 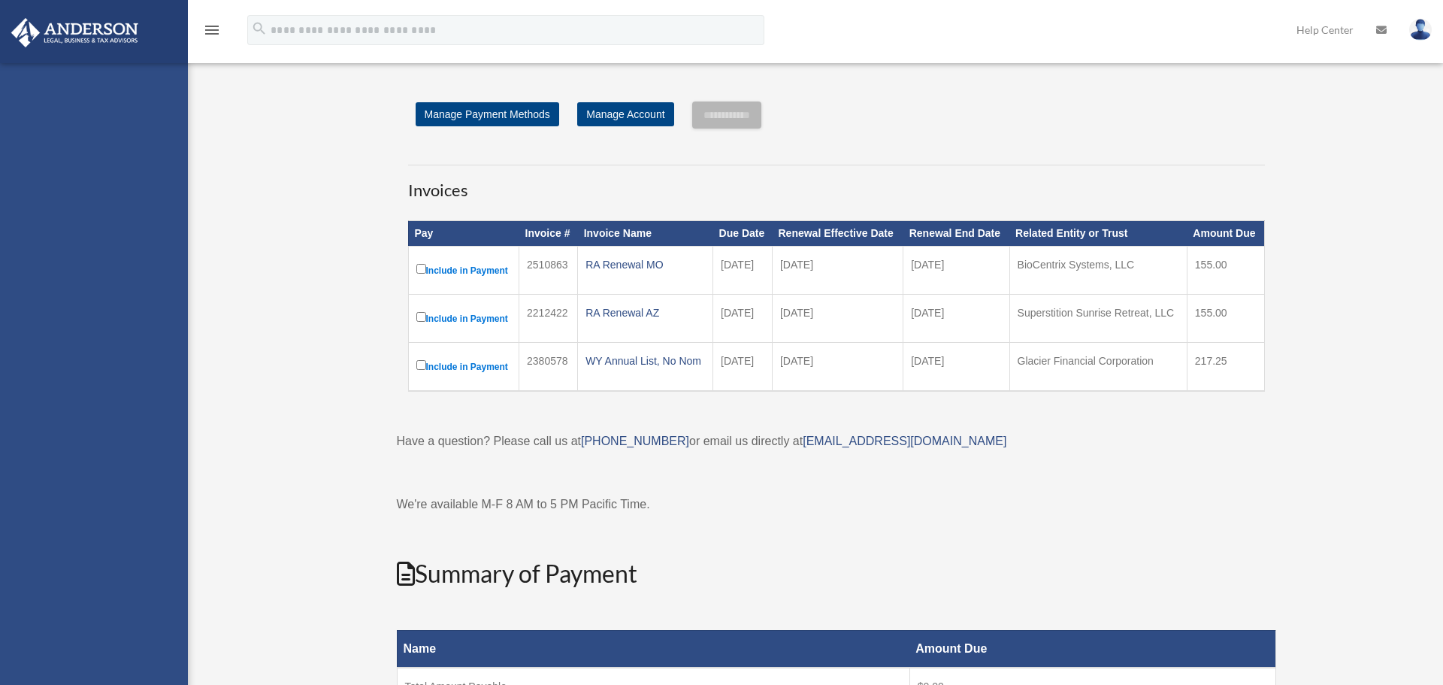 I want to click on td: 2510863, so click(x=549, y=270).